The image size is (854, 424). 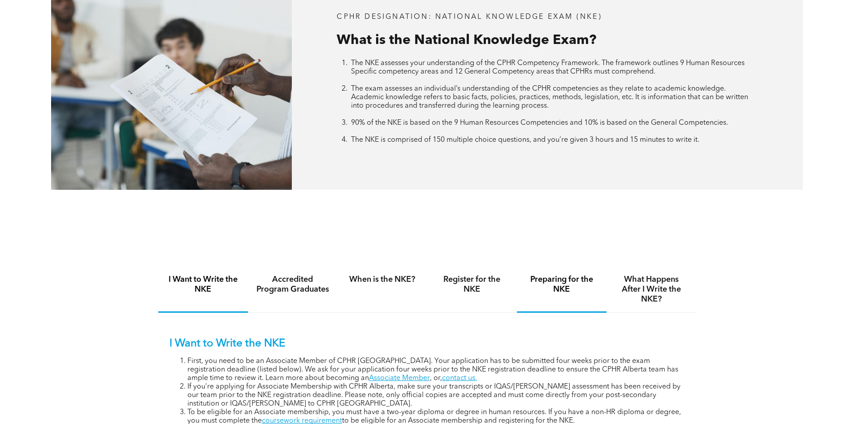 I want to click on span: The NKE is comprised of 150 multiple choice questions, and you’re given 3 hours and 15 minutes to..., so click(x=525, y=140).